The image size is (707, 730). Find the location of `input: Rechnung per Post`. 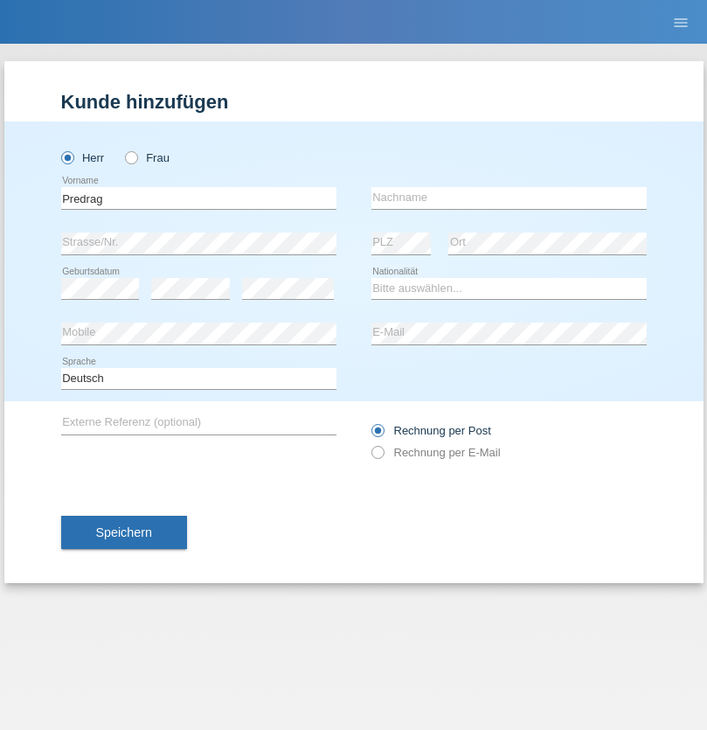

input: Rechnung per Post is located at coordinates (377, 435).